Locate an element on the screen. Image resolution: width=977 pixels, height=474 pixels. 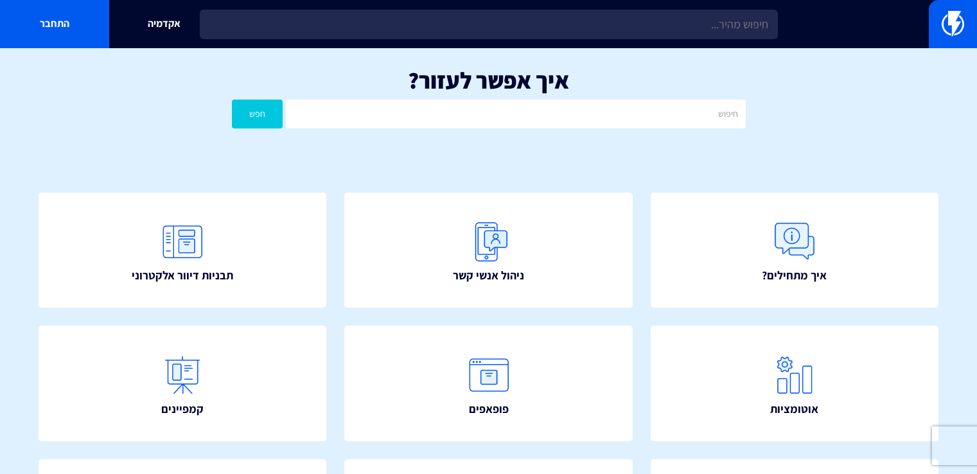
span: תבניות דיוור אלקטרוני is located at coordinates (182, 275).